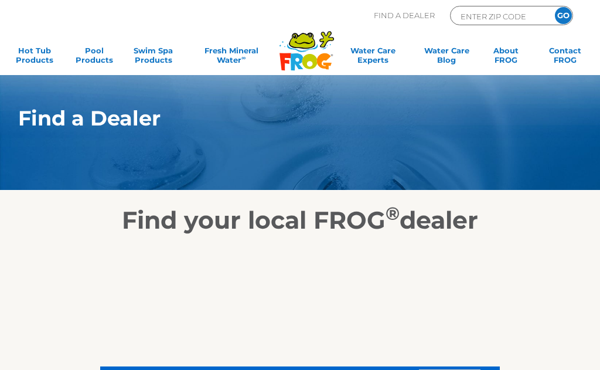  Describe the element at coordinates (231, 57) in the screenshot. I see `a: Fresh MineralWater∞` at that location.